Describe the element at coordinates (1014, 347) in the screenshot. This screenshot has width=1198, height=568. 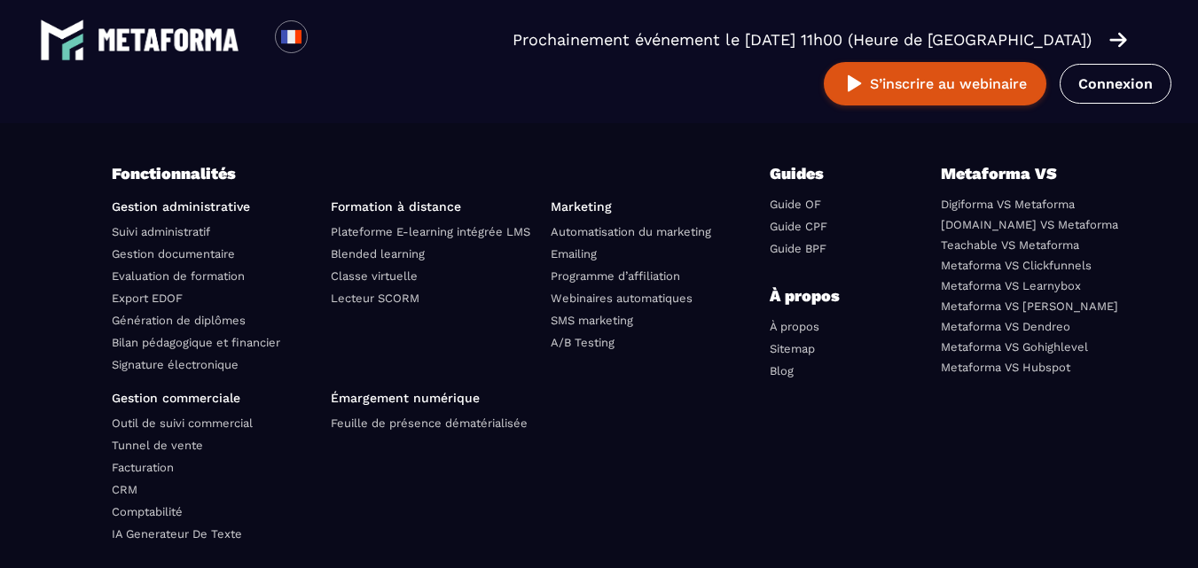
I see `a: Metaforma VS Gohighlevel` at that location.